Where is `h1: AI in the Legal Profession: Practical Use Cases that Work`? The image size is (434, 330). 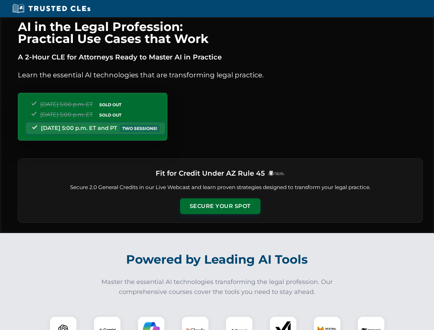 h1: AI in the Legal Profession: Practical Use Cases that Work is located at coordinates (220, 33).